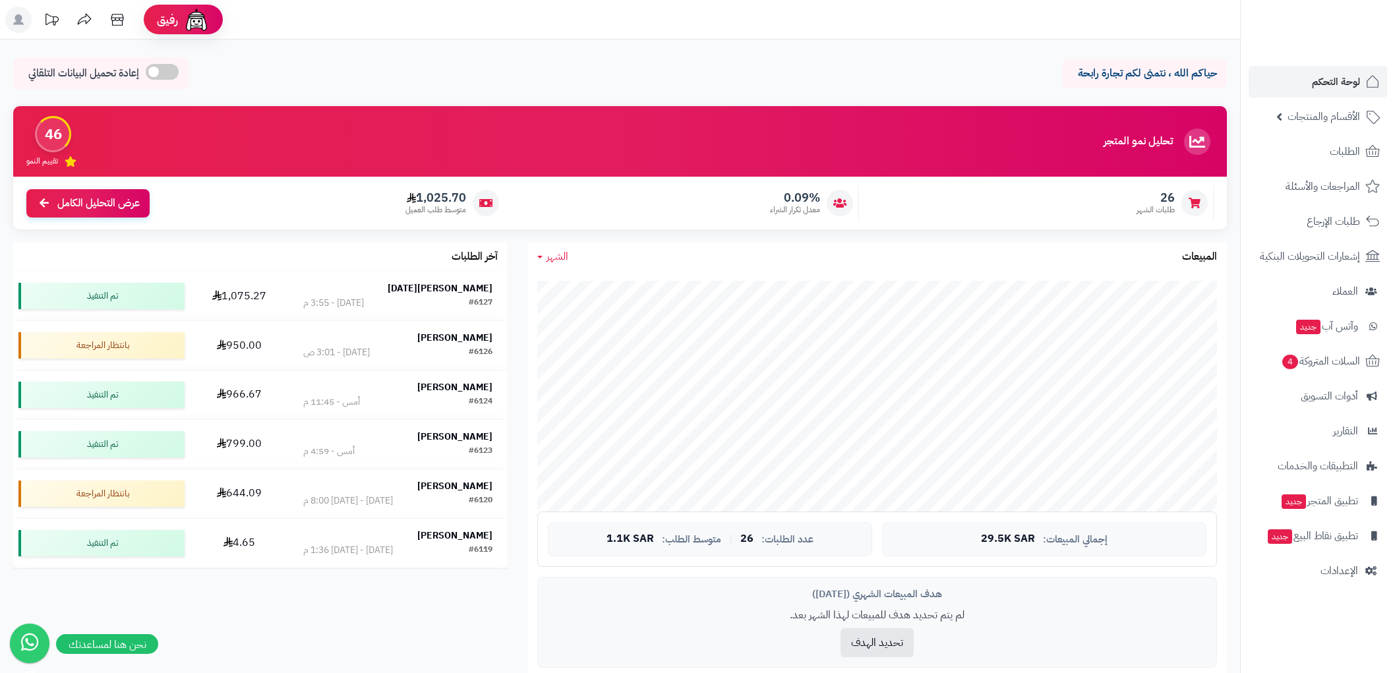  I want to click on a: الطلبات, so click(1318, 152).